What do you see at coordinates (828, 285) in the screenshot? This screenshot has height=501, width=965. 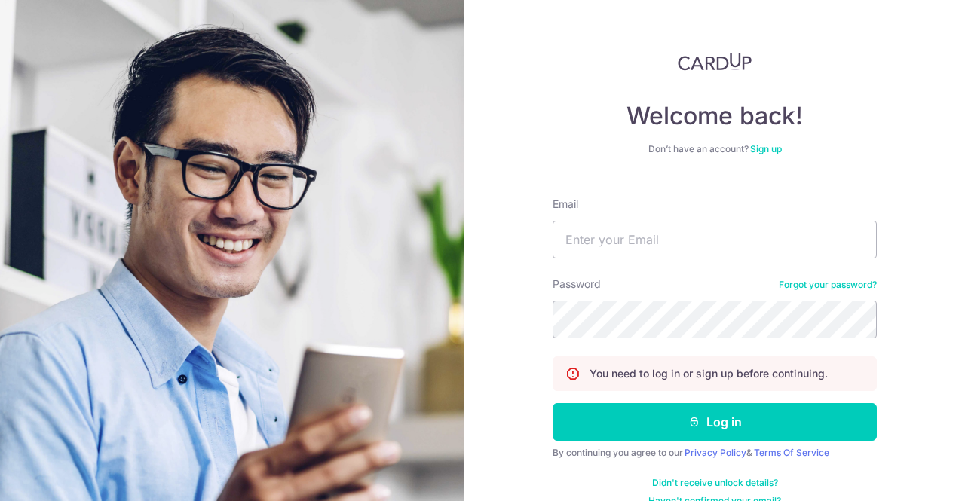 I see `a: Forgot your password?` at bounding box center [828, 285].